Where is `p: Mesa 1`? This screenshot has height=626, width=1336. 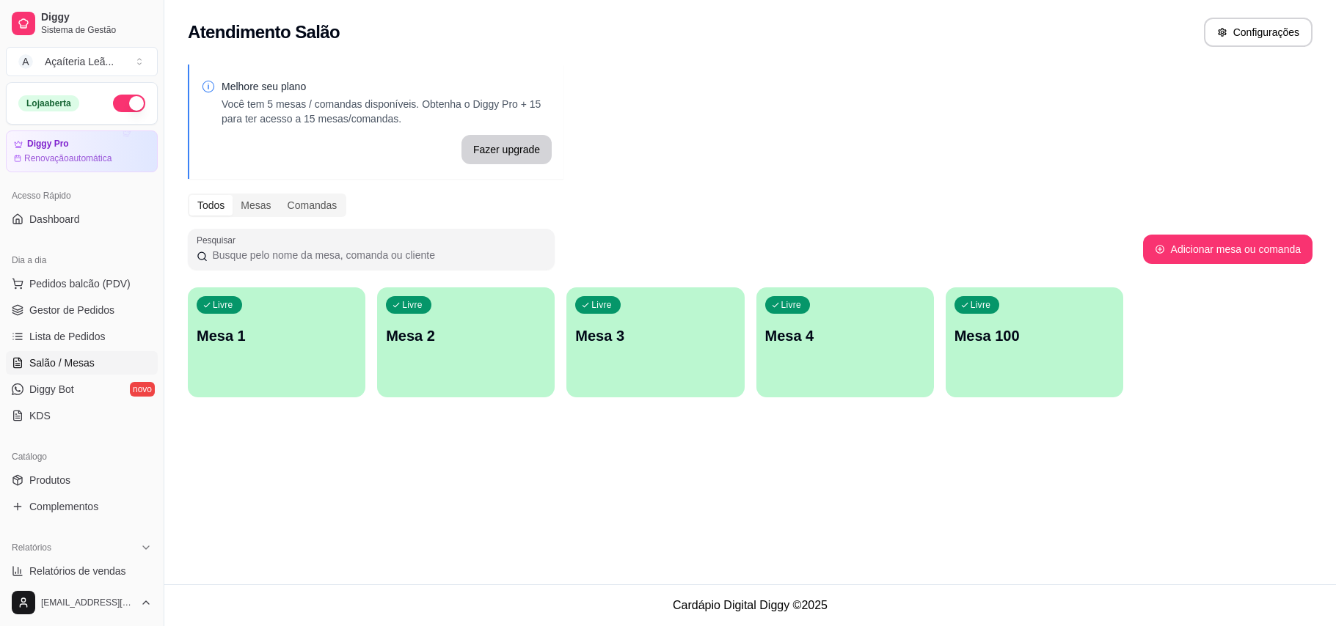
p: Mesa 1 is located at coordinates (277, 336).